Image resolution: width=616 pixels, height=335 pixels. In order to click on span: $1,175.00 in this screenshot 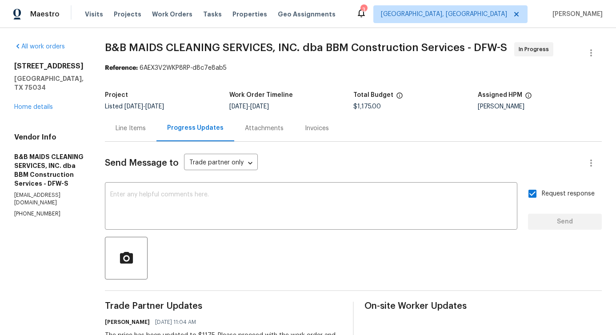, I will do `click(367, 107)`.